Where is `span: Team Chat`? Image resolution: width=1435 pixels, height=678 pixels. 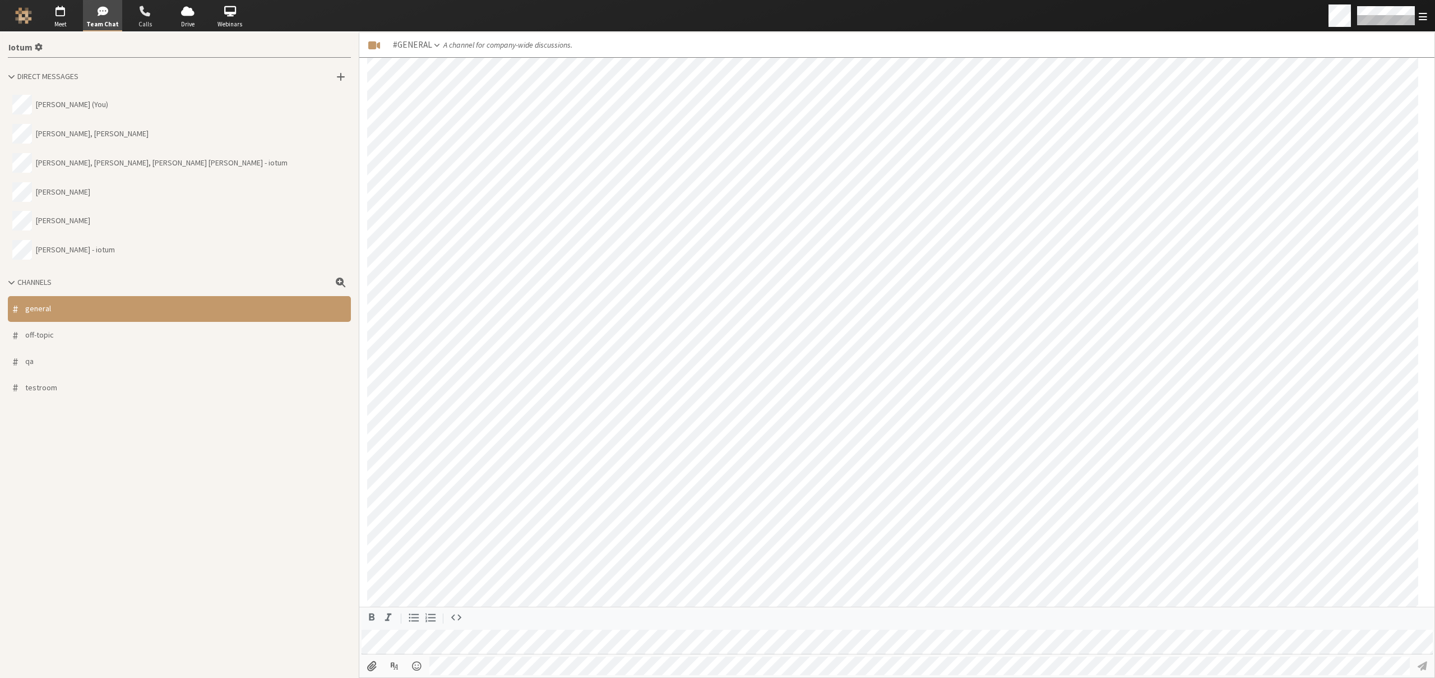
span: Team Chat is located at coordinates (103, 24).